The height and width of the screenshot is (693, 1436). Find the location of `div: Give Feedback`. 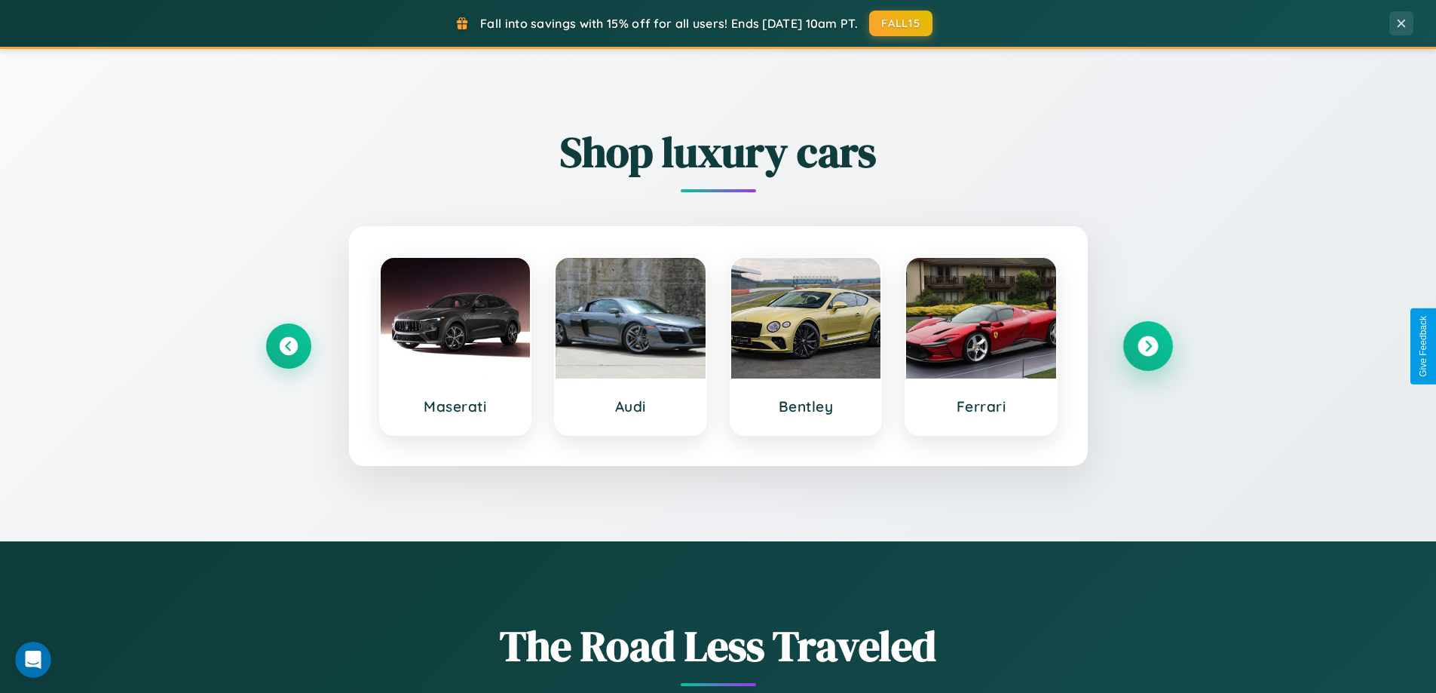

div: Give Feedback is located at coordinates (1423, 346).